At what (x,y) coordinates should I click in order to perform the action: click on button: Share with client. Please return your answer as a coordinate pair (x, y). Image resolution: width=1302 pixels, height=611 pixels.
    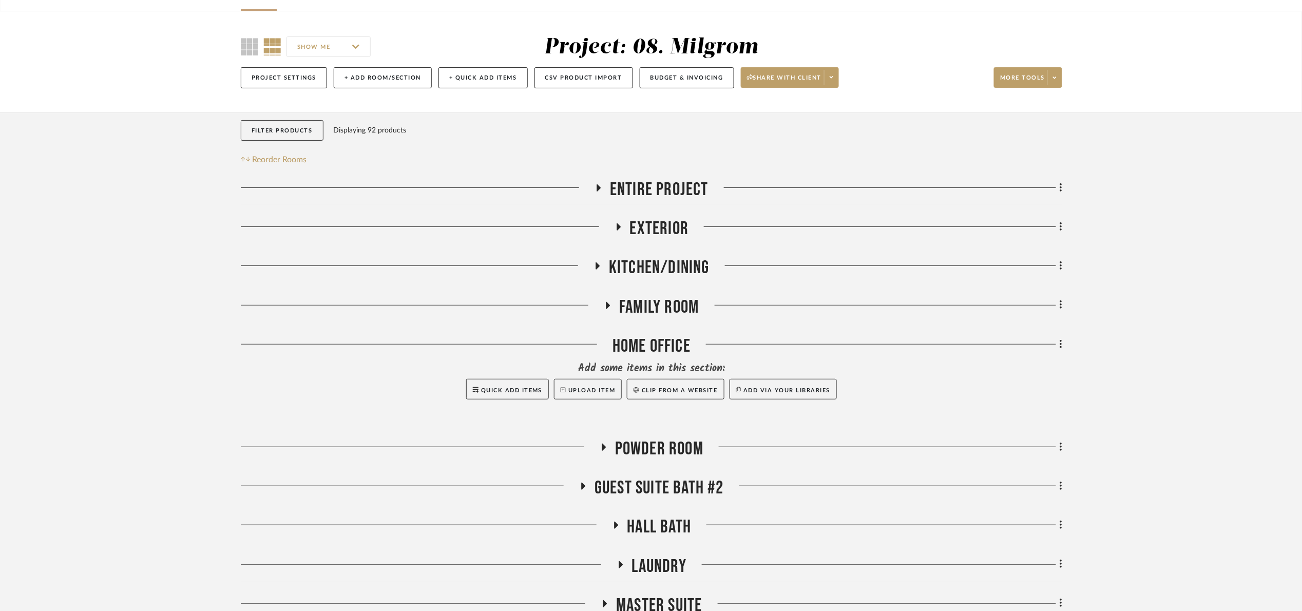
    Looking at the image, I should click on (790, 77).